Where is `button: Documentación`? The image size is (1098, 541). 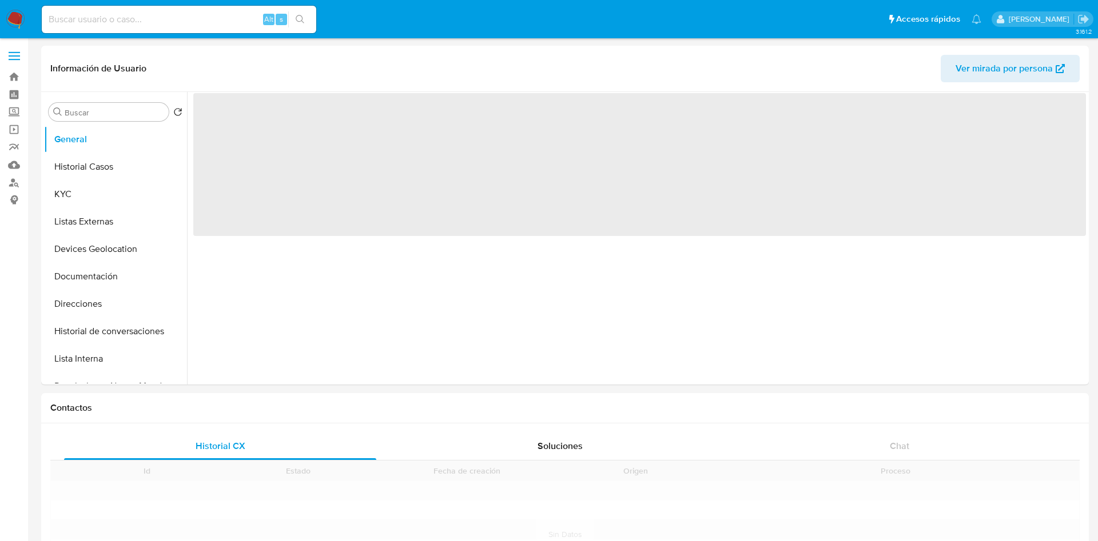 button: Documentación is located at coordinates (115, 277).